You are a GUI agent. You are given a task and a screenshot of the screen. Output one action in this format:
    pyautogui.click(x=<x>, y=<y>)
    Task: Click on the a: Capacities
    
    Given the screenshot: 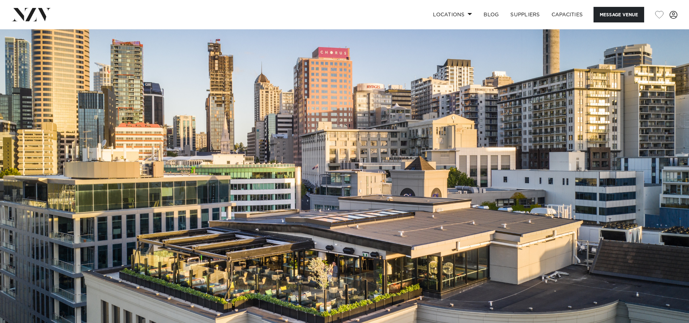 What is the action you would take?
    pyautogui.click(x=567, y=14)
    